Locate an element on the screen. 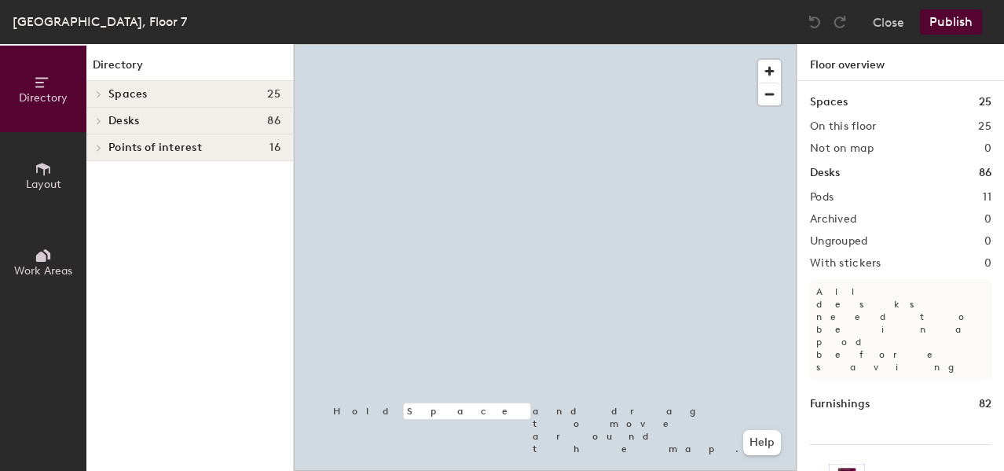 The height and width of the screenshot is (471, 1004). h1: Furnishings is located at coordinates (840, 404).